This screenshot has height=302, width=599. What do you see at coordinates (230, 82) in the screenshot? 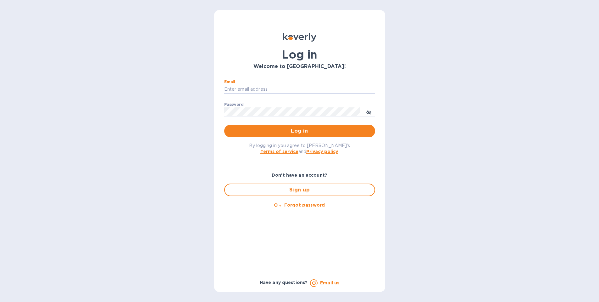
I see `label: Email` at bounding box center [230, 82].